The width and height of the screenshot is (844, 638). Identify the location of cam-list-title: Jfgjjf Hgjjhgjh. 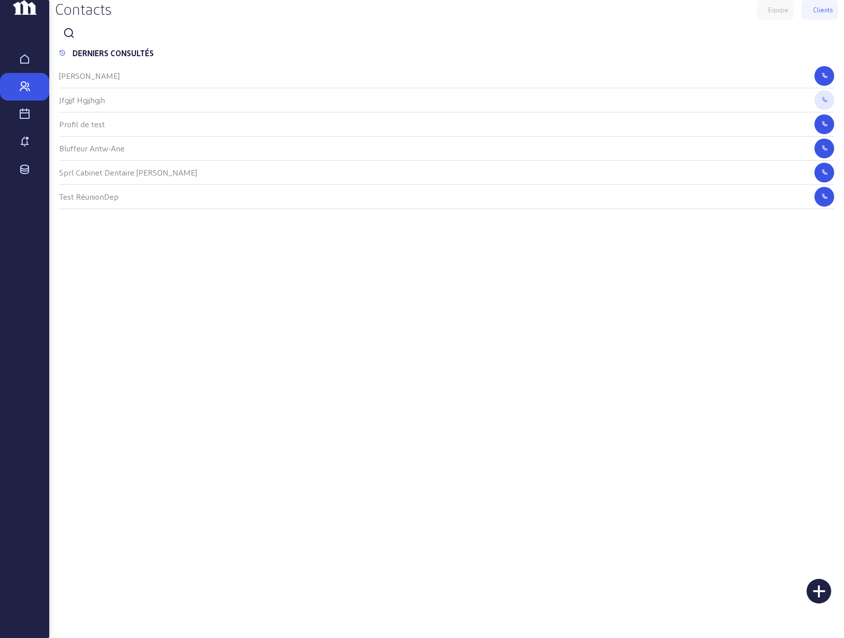
(82, 100).